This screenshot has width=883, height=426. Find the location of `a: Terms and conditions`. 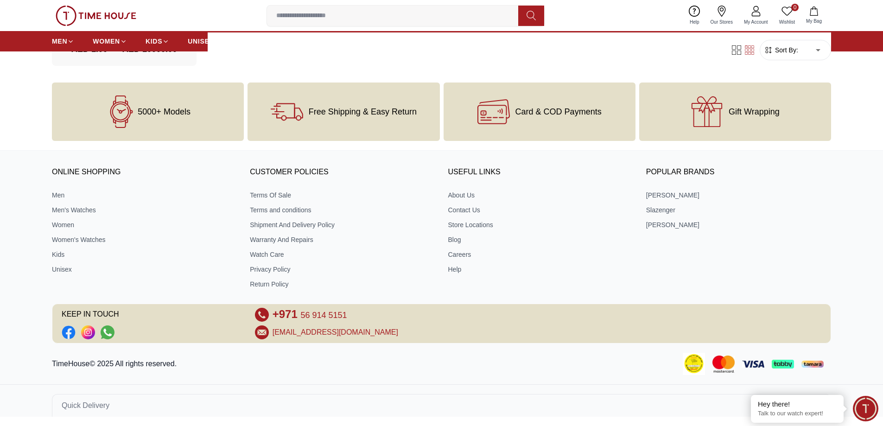

a: Terms and conditions is located at coordinates (342, 210).